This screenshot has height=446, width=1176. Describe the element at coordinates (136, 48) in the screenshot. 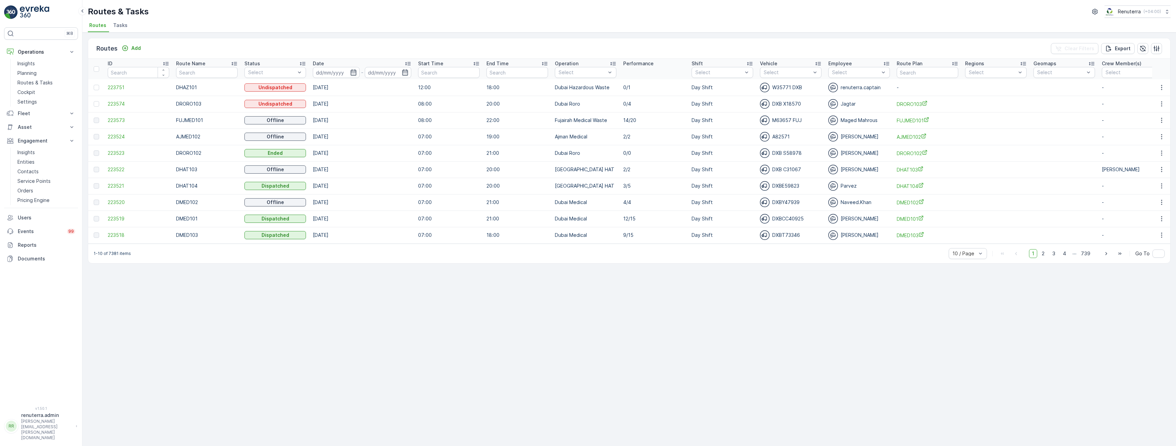

I see `p: Add` at that location.